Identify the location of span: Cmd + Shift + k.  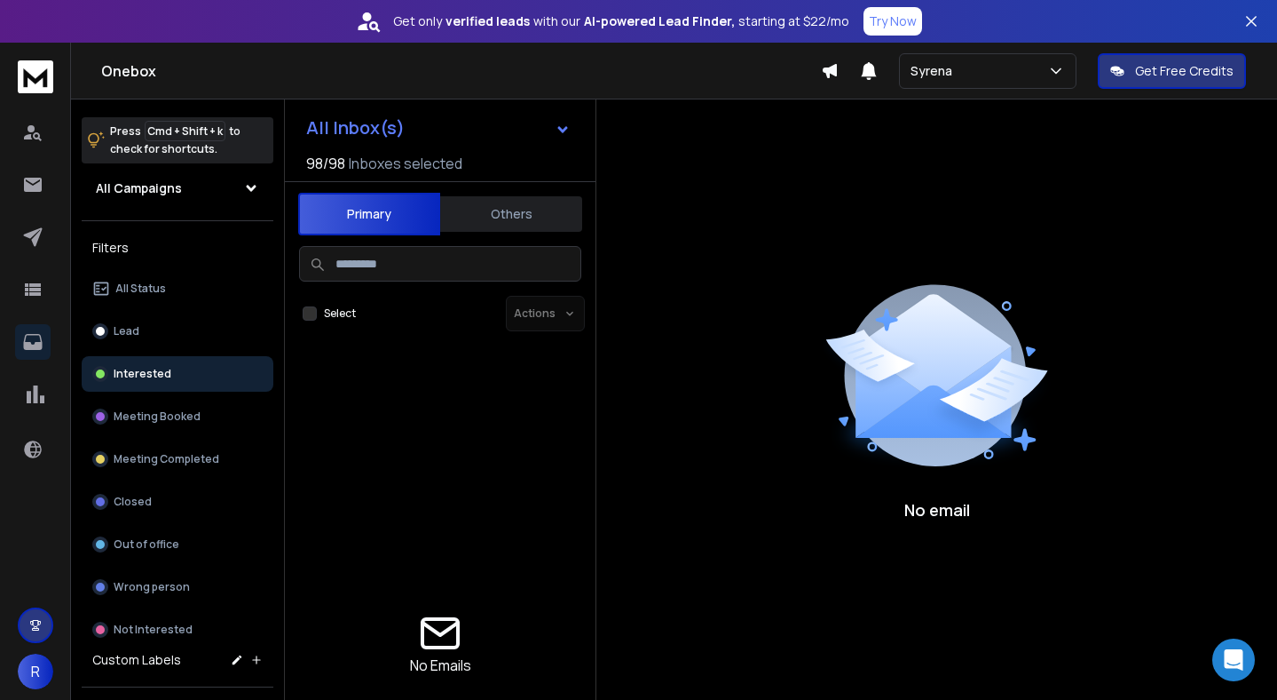
(185, 131).